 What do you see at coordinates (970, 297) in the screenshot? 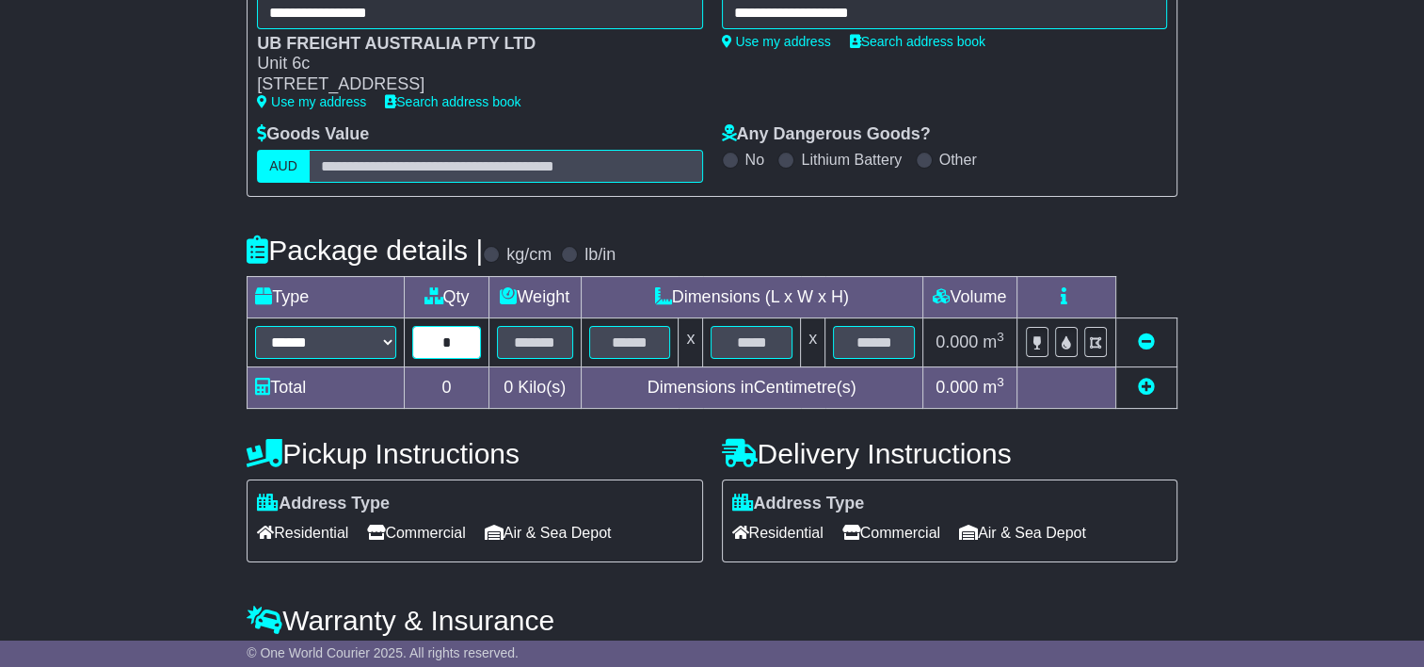
I see `td: Volume` at bounding box center [970, 297].